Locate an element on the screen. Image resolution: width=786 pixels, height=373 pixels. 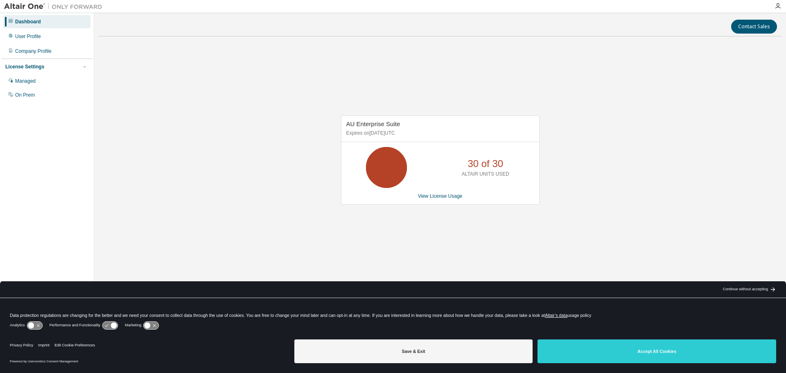
div: Company Profile is located at coordinates (33, 51).